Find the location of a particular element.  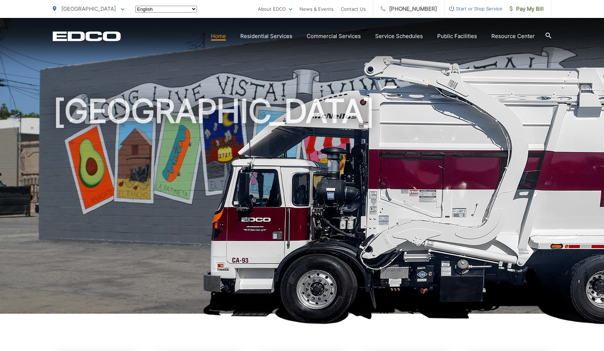

a: Resource Center is located at coordinates (513, 36).